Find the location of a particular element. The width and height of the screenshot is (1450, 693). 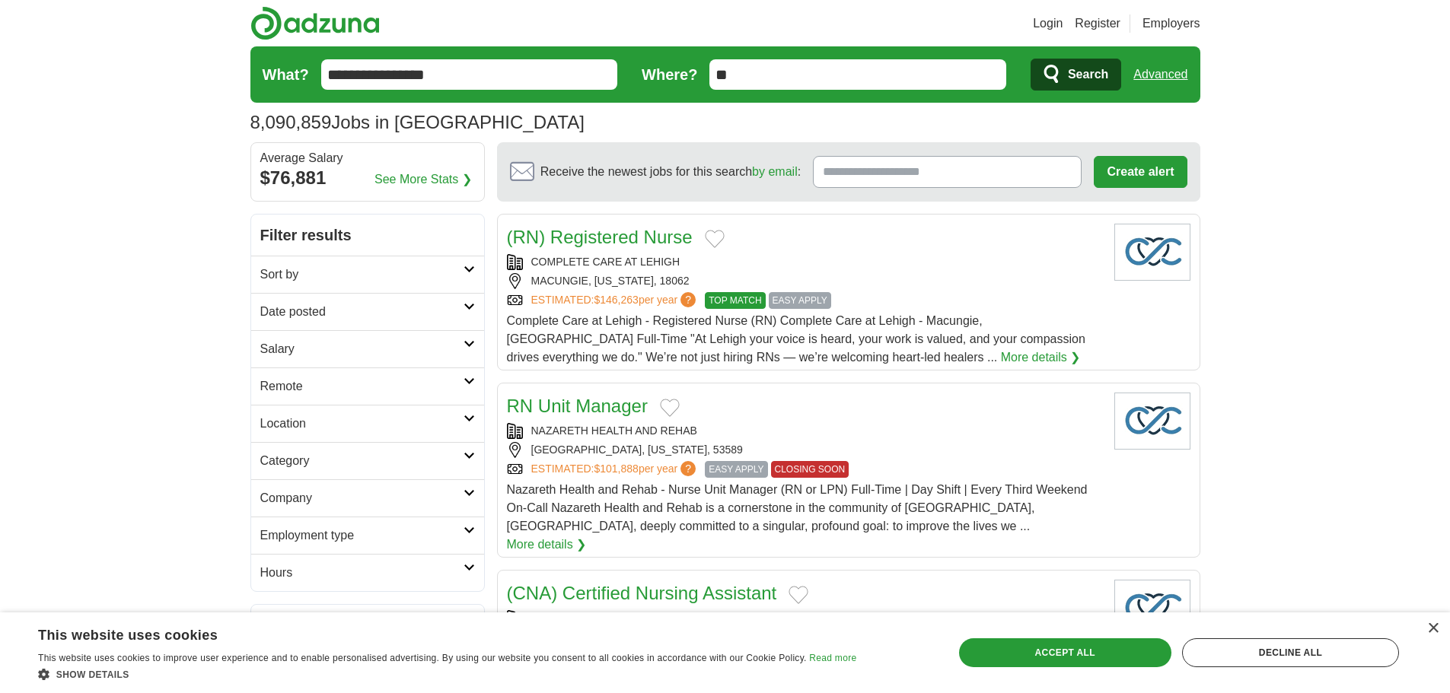

h2: Salary is located at coordinates (361, 349).